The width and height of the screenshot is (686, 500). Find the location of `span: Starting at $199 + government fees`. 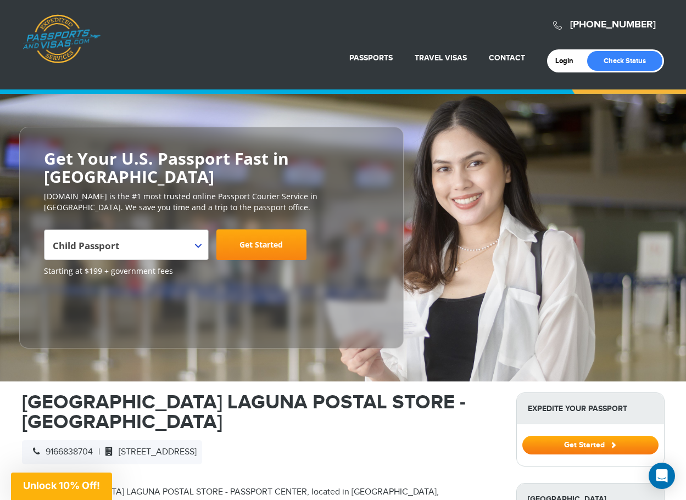

span: Starting at $199 + government fees is located at coordinates (211, 271).